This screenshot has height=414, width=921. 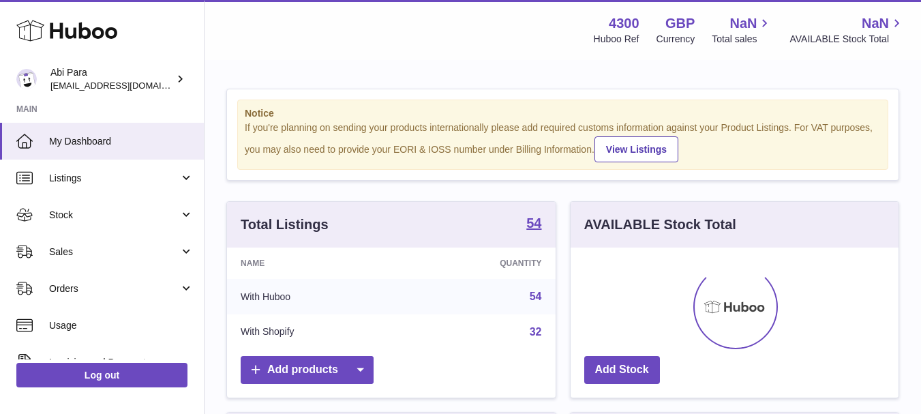 What do you see at coordinates (307, 369) in the screenshot?
I see `a: Add products` at bounding box center [307, 369].